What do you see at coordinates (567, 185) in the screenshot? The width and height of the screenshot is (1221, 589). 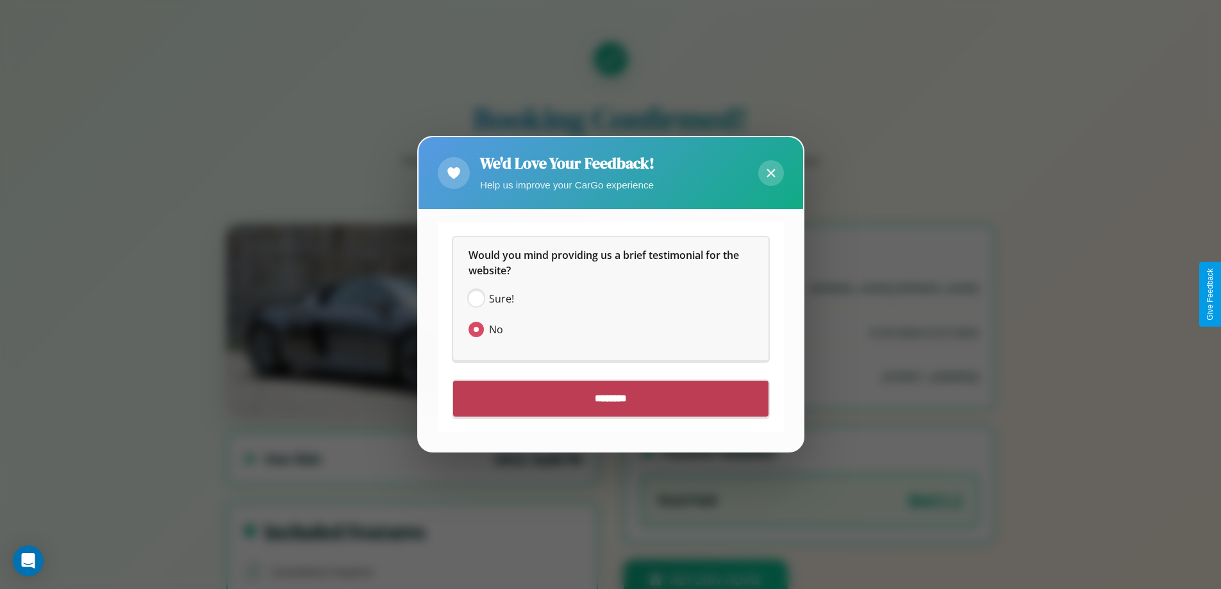 I see `p: Help us improve your CarGo experience` at bounding box center [567, 185].